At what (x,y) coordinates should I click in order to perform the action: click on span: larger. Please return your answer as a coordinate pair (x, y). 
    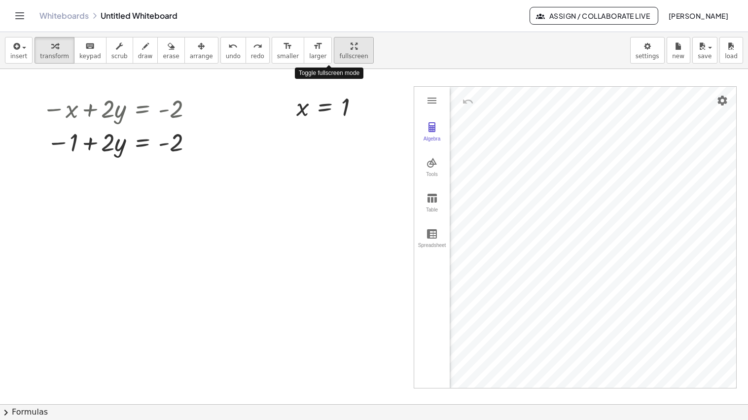
    Looking at the image, I should click on (317, 56).